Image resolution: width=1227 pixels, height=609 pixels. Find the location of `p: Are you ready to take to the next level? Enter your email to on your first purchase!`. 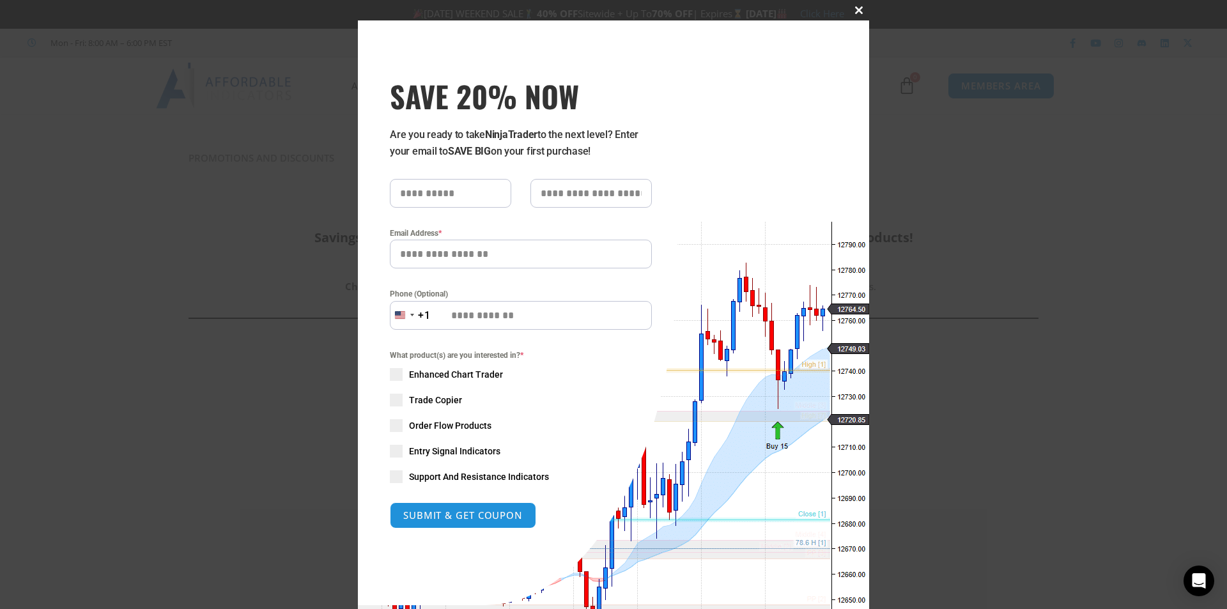

p: Are you ready to take to the next level? Enter your email to on your first purchase! is located at coordinates (521, 143).